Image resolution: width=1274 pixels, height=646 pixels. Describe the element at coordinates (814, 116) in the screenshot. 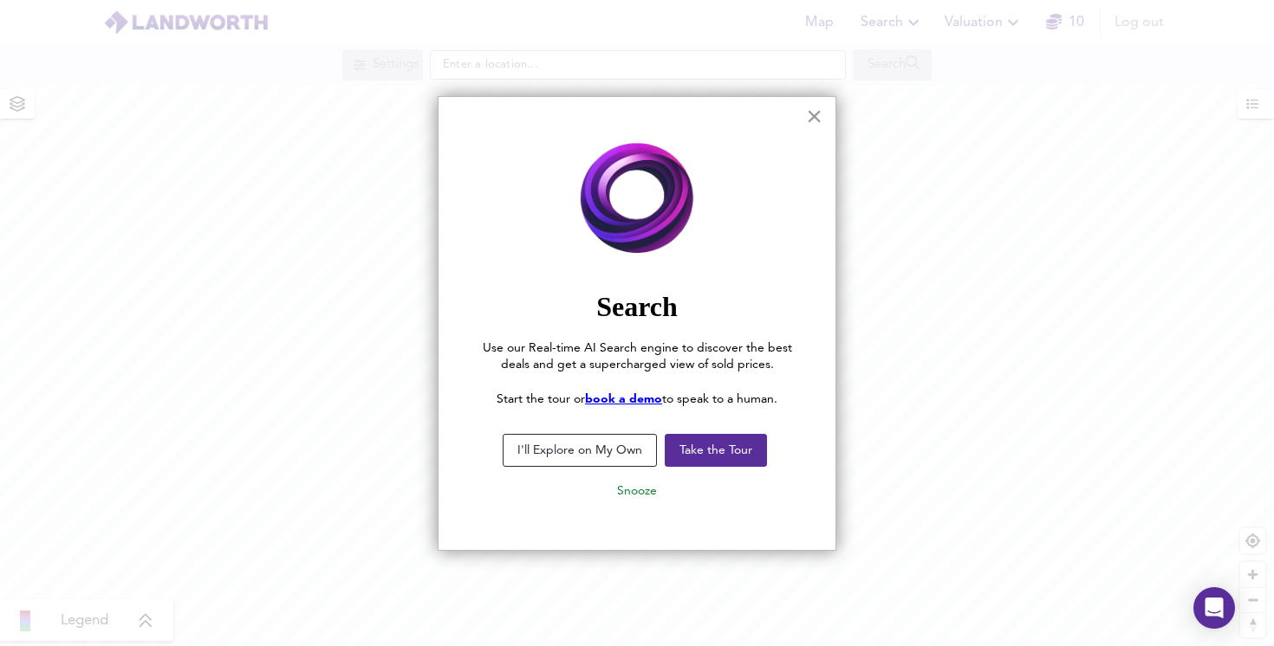

I see `button: Close` at that location.